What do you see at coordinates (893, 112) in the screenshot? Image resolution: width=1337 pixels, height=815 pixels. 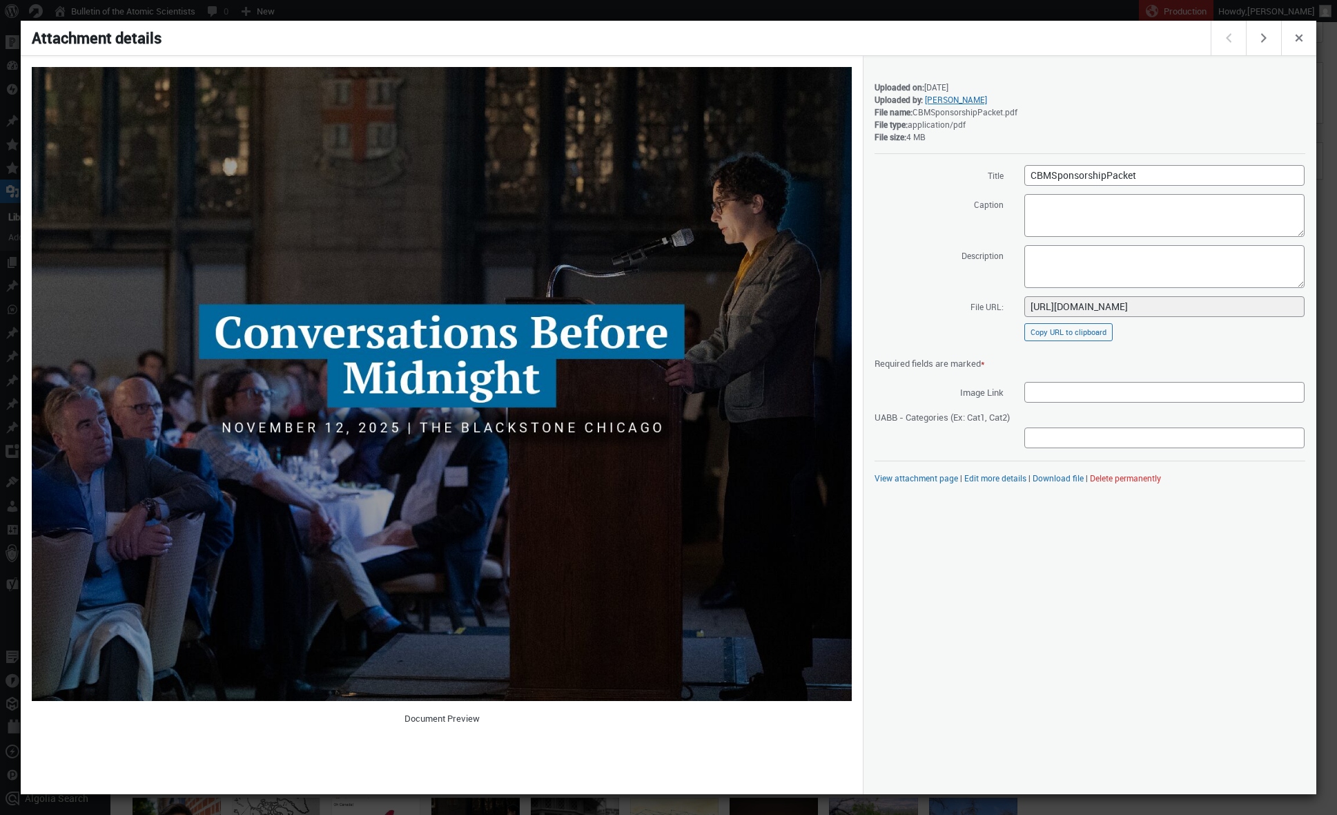 I see `strong: File name:` at bounding box center [893, 112].